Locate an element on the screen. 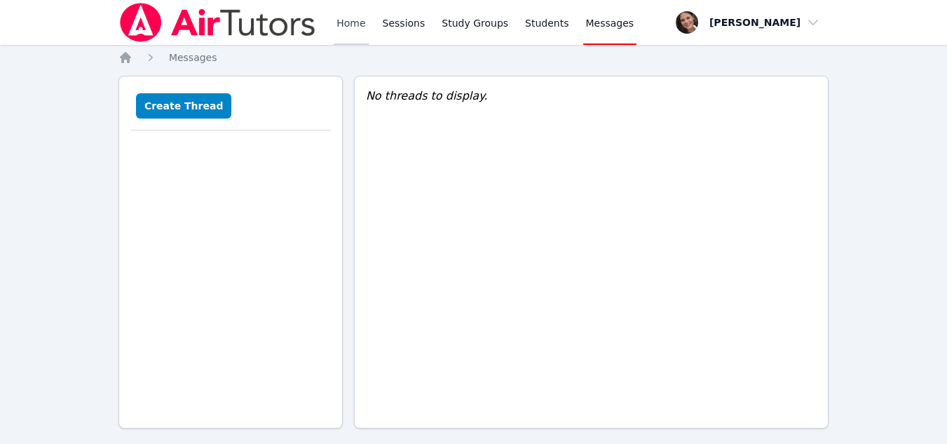 This screenshot has height=444, width=947. div: No threads to display. is located at coordinates (591, 96).